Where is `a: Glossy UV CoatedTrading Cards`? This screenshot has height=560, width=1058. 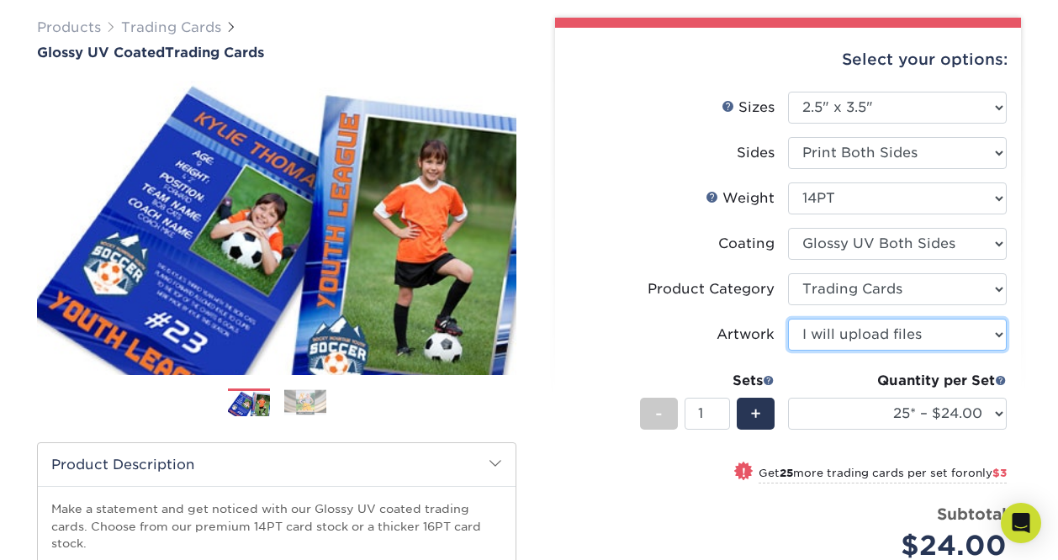
a: Glossy UV CoatedTrading Cards is located at coordinates (277, 52).